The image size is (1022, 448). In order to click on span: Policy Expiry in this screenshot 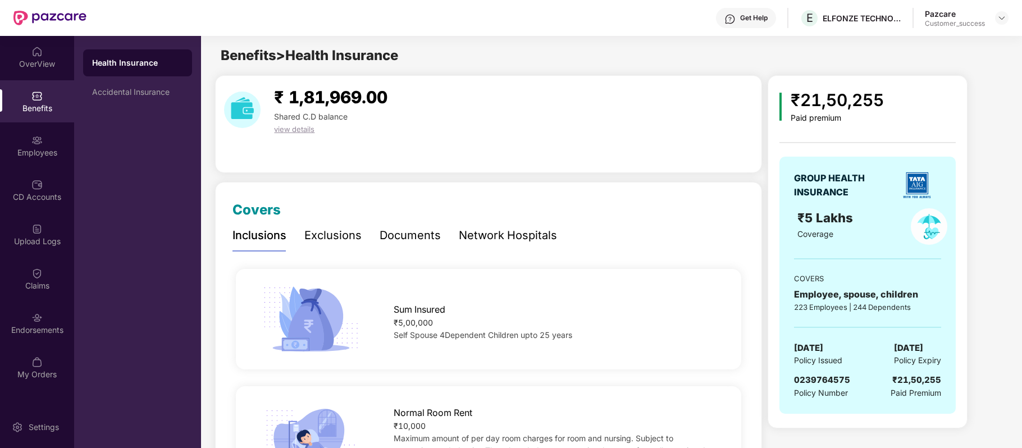, I will do `click(917, 360)`.